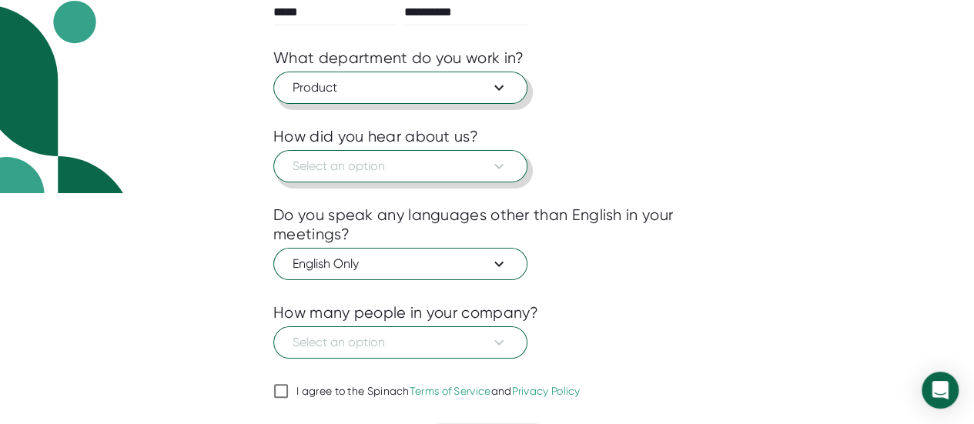  What do you see at coordinates (406, 313) in the screenshot?
I see `div: How many people in your company?` at bounding box center [406, 313].